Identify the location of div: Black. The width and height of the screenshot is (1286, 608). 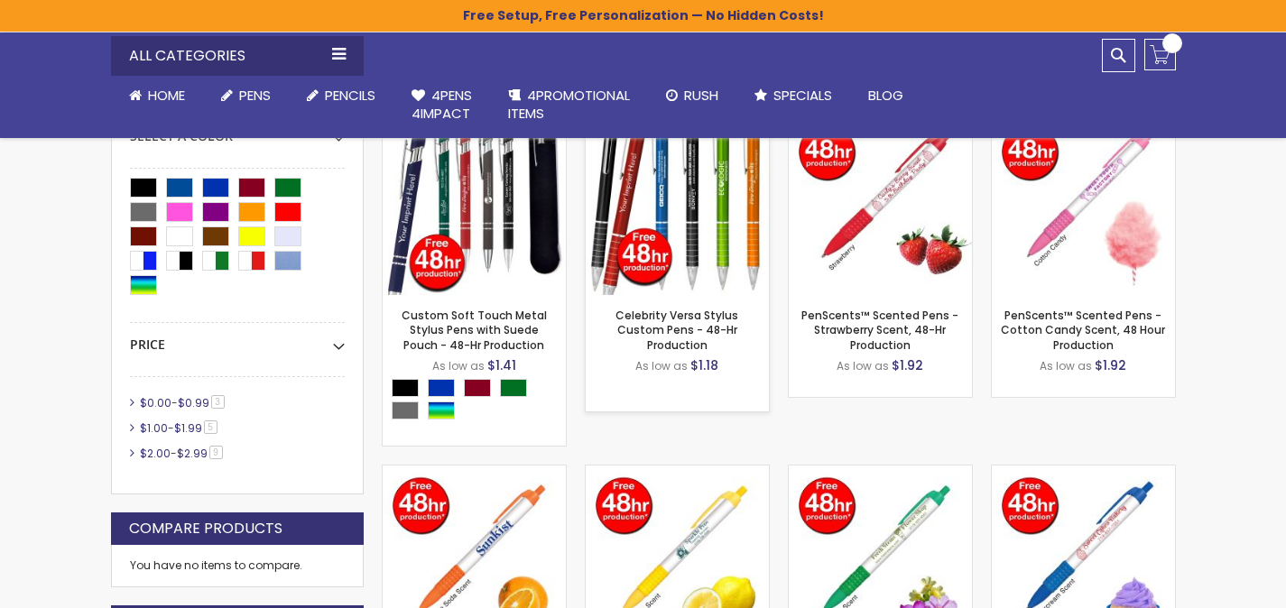
(405, 388).